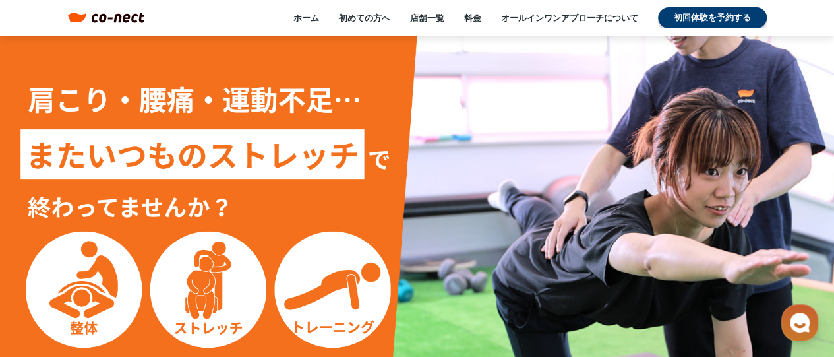 The width and height of the screenshot is (834, 357). What do you see at coordinates (427, 18) in the screenshot?
I see `a: 店舗一覧` at bounding box center [427, 18].